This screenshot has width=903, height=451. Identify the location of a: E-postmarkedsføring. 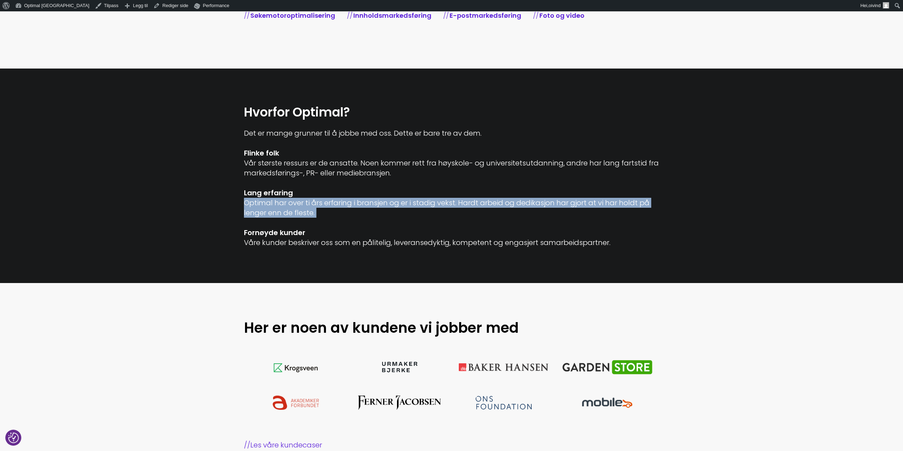
(485, 15).